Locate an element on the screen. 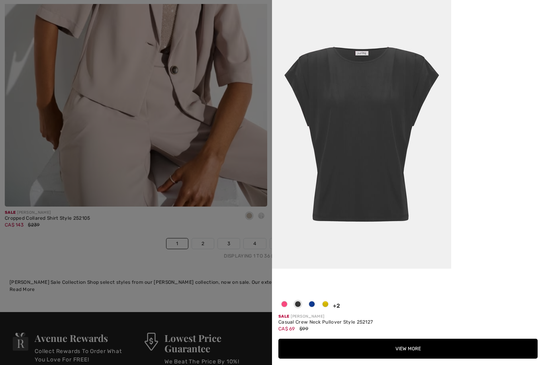 The image size is (544, 365). span: CA$ 69 is located at coordinates (287, 329).